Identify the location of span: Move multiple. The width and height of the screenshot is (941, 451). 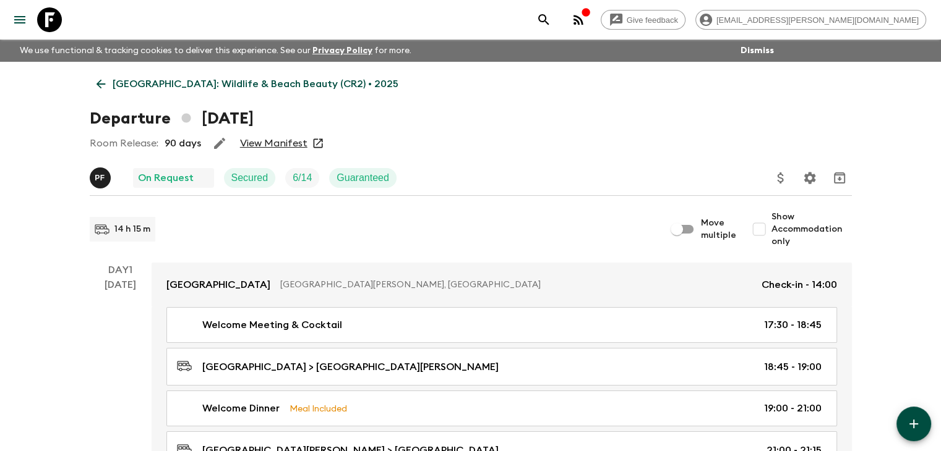
(719, 229).